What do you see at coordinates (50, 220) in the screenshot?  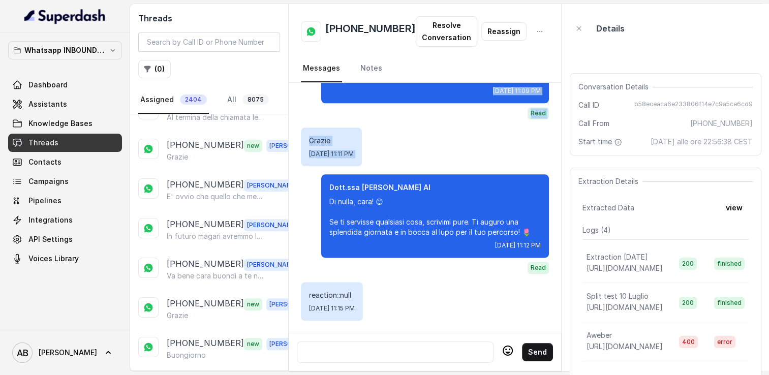 I see `span: Integrations` at bounding box center [50, 220].